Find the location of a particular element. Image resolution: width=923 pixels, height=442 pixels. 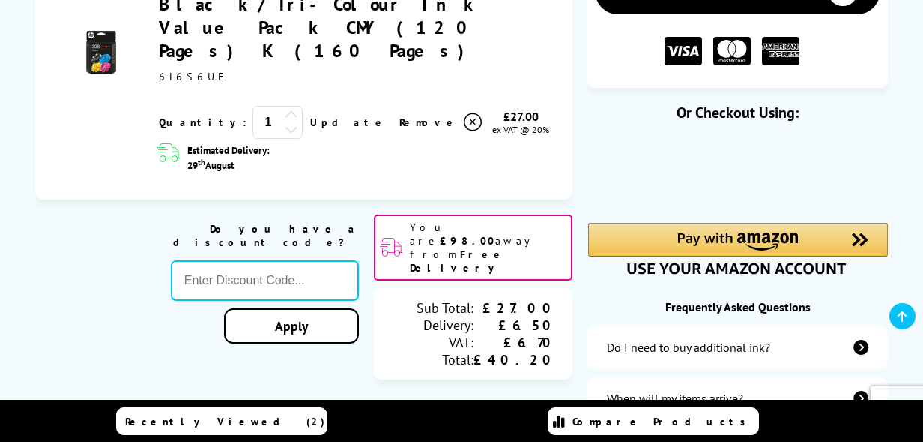

div: £40.20 is located at coordinates (516, 359).